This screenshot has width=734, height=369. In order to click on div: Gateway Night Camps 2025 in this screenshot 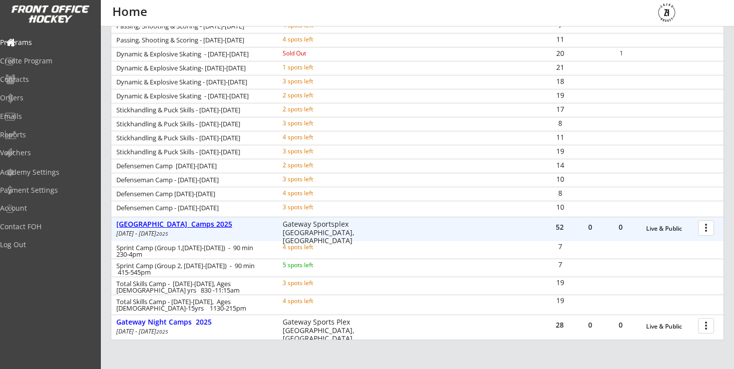, I will do `click(194, 322)`.